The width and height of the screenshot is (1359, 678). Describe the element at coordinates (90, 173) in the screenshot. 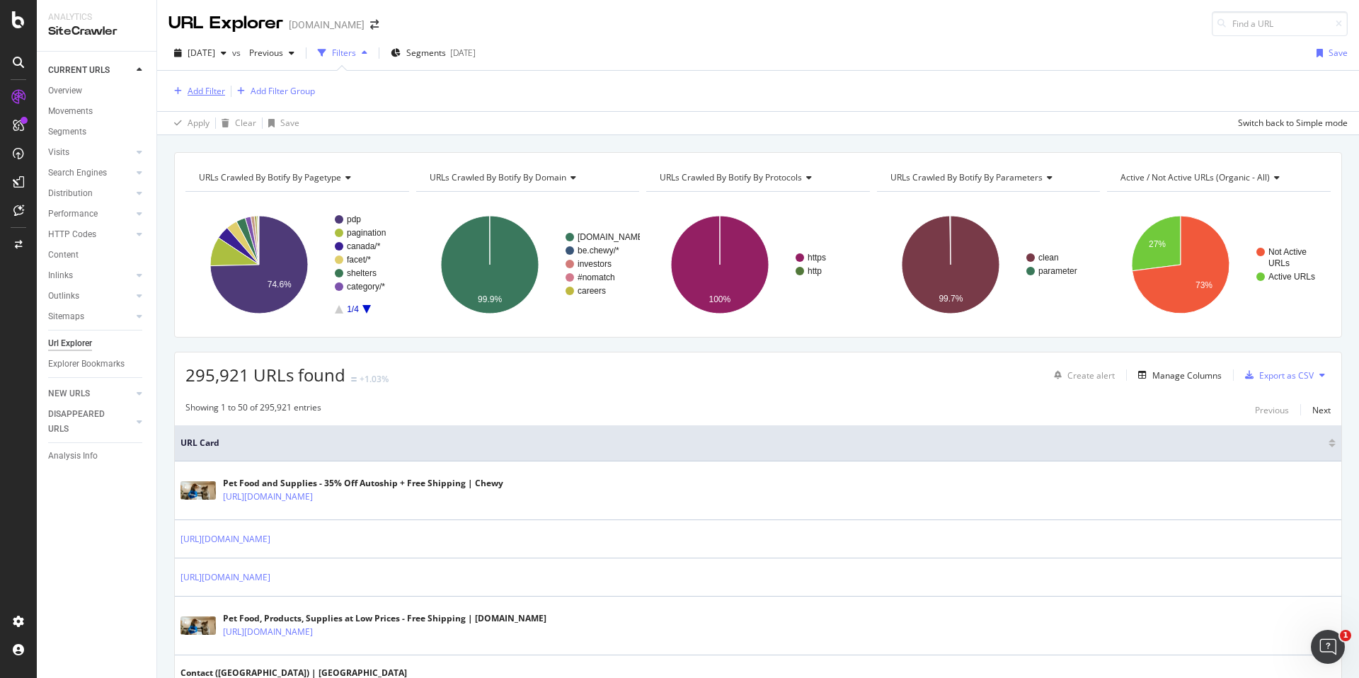

I see `a: Search Engines` at that location.